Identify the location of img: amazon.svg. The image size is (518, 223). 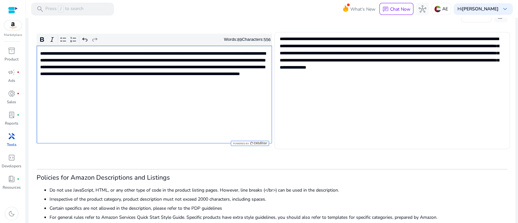
(13, 25).